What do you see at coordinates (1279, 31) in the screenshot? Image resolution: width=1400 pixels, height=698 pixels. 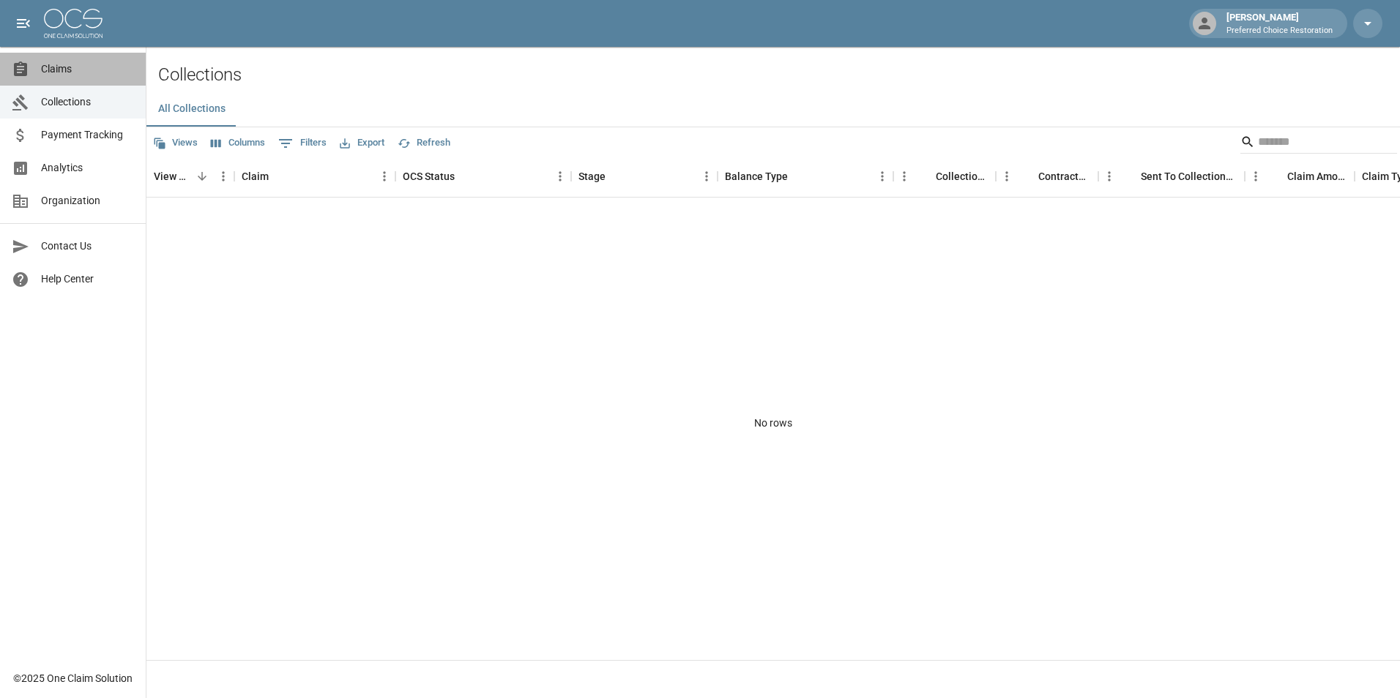 I see `p: Preferred Choice Restoration` at bounding box center [1279, 31].